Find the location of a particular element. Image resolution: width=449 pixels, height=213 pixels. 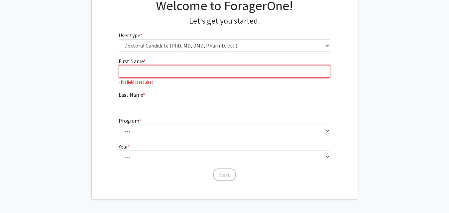

p: This field is required! is located at coordinates (224, 82).